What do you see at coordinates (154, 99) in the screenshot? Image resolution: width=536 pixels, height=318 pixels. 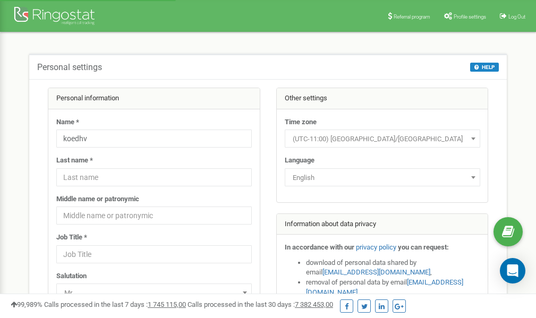 I see `div: Personal information` at bounding box center [154, 99].